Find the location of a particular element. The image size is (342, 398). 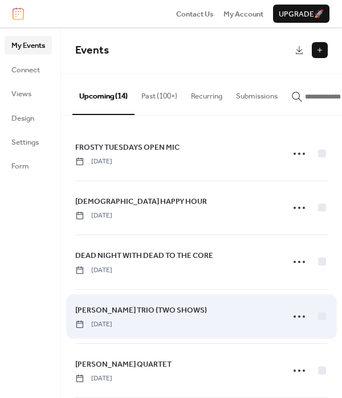

a: Contact Us is located at coordinates (195, 14).